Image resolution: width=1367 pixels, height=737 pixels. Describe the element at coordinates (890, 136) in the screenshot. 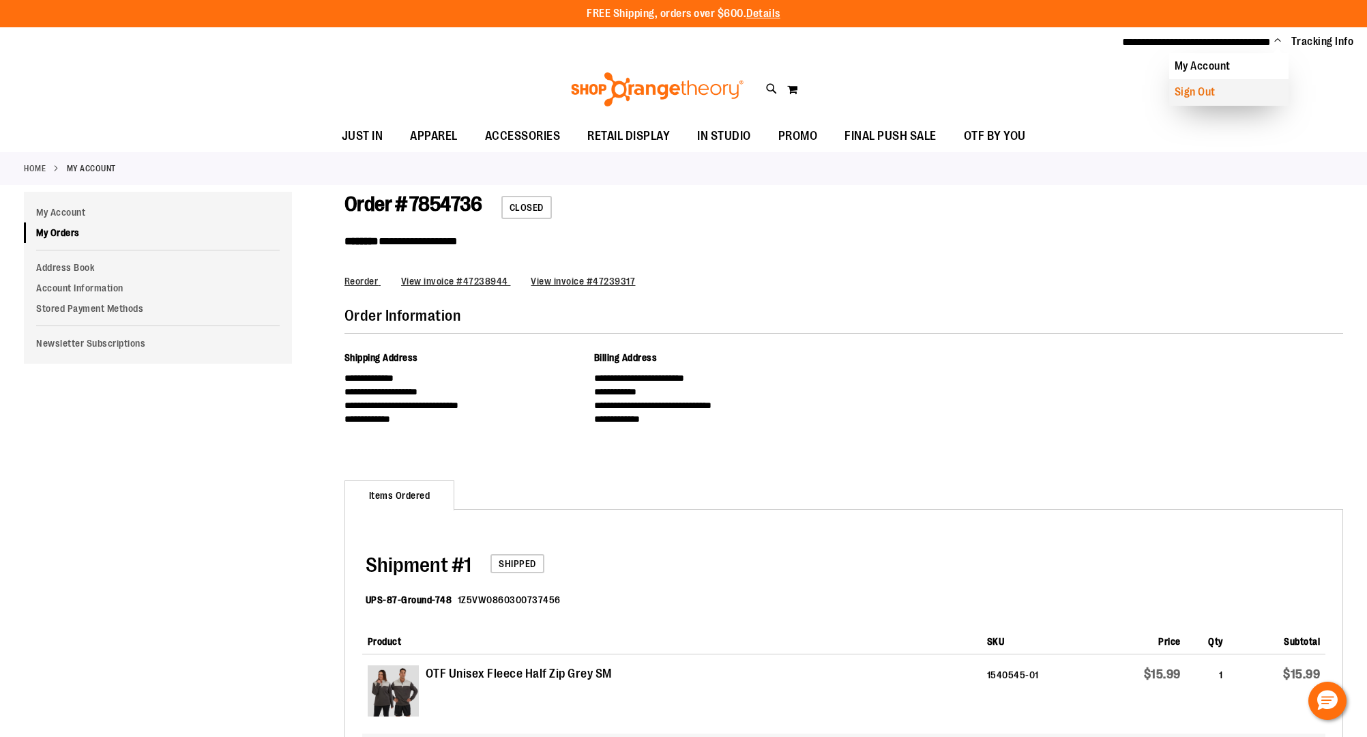

I see `span: FINAL PUSH SALE` at that location.